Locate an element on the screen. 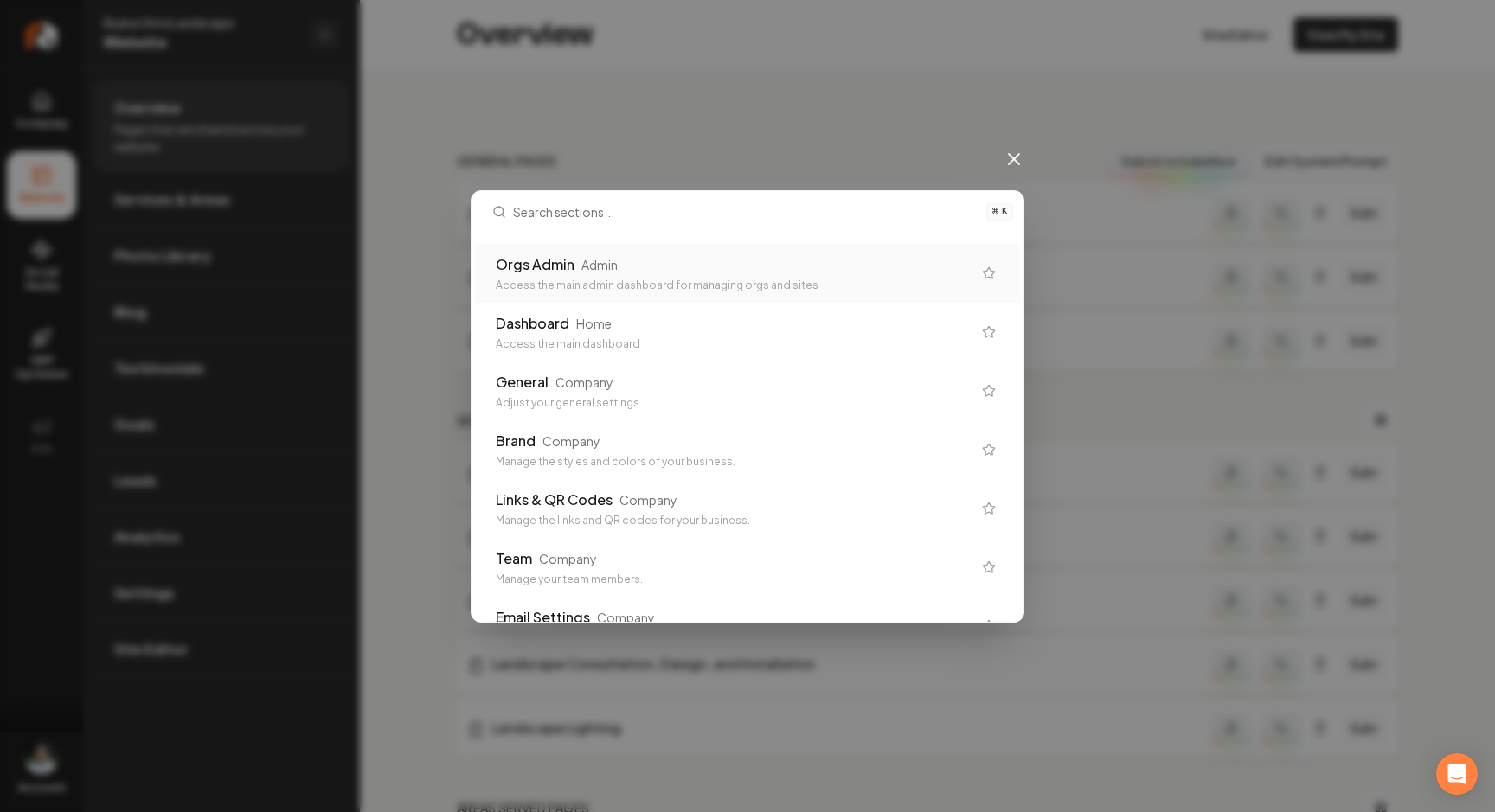 Image resolution: width=1495 pixels, height=812 pixels. div: Admin is located at coordinates (600, 265).